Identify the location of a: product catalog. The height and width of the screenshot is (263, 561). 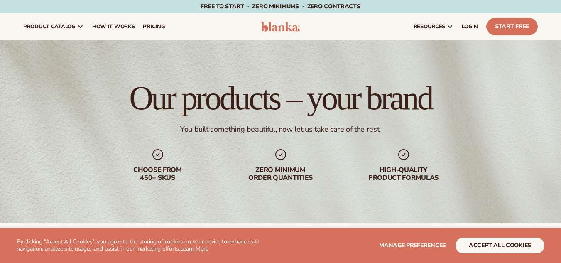
(54, 27).